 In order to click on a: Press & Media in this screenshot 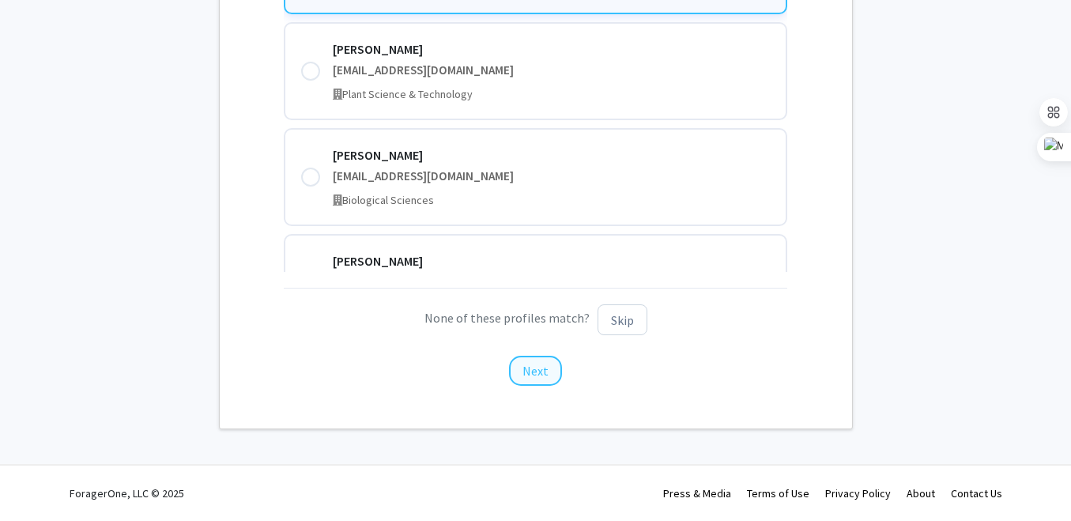, I will do `click(697, 493)`.